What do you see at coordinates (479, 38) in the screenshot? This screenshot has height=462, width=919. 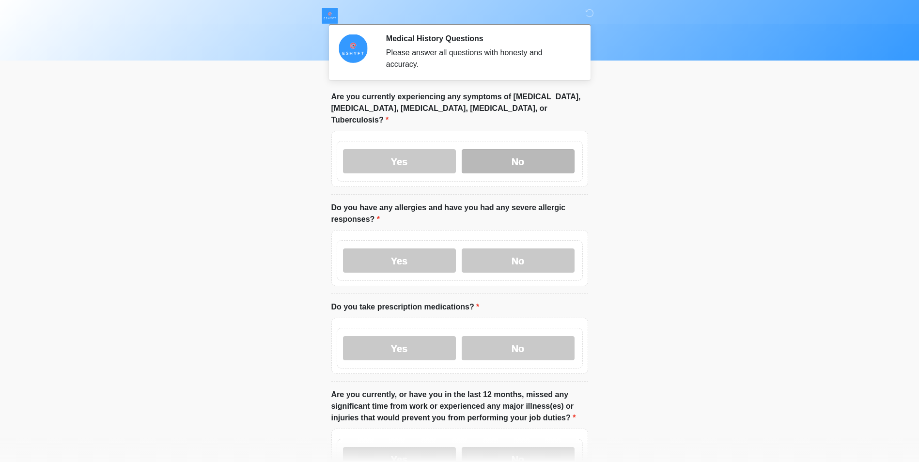 I see `h2: Medical History Questions` at bounding box center [479, 38].